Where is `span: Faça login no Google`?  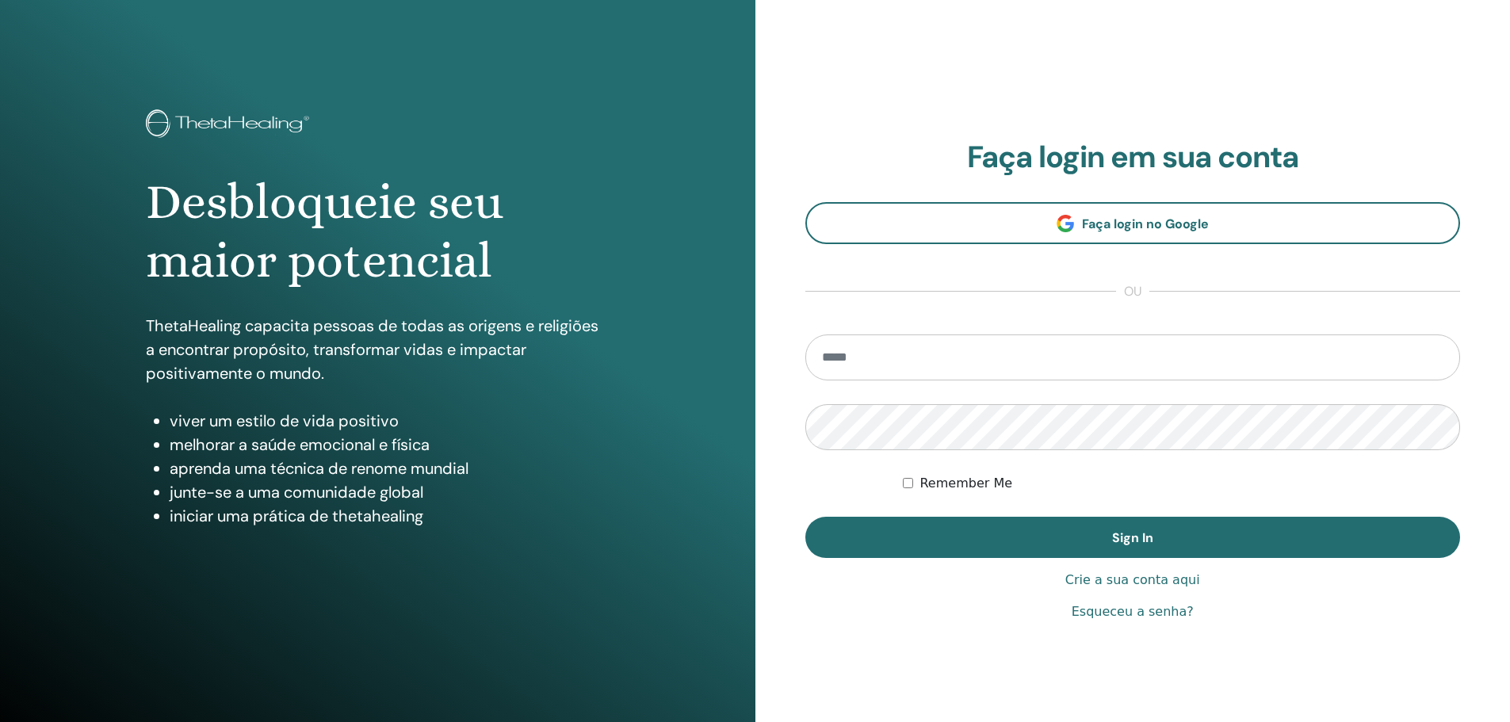
span: Faça login no Google is located at coordinates (1146, 224).